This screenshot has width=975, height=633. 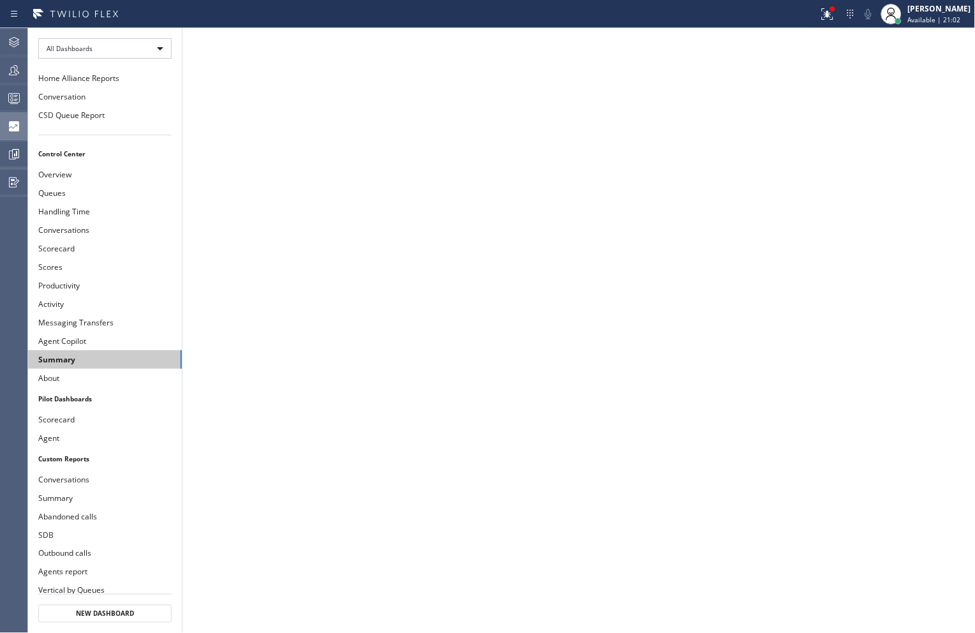 What do you see at coordinates (868, 14) in the screenshot?
I see `button: Mute` at bounding box center [868, 14].